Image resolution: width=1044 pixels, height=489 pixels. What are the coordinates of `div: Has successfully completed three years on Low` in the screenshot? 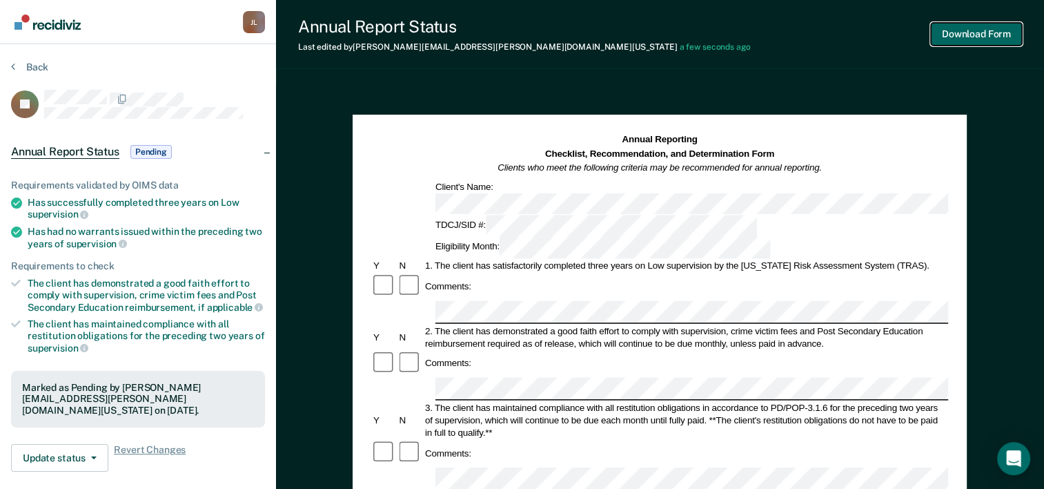 It's located at (146, 208).